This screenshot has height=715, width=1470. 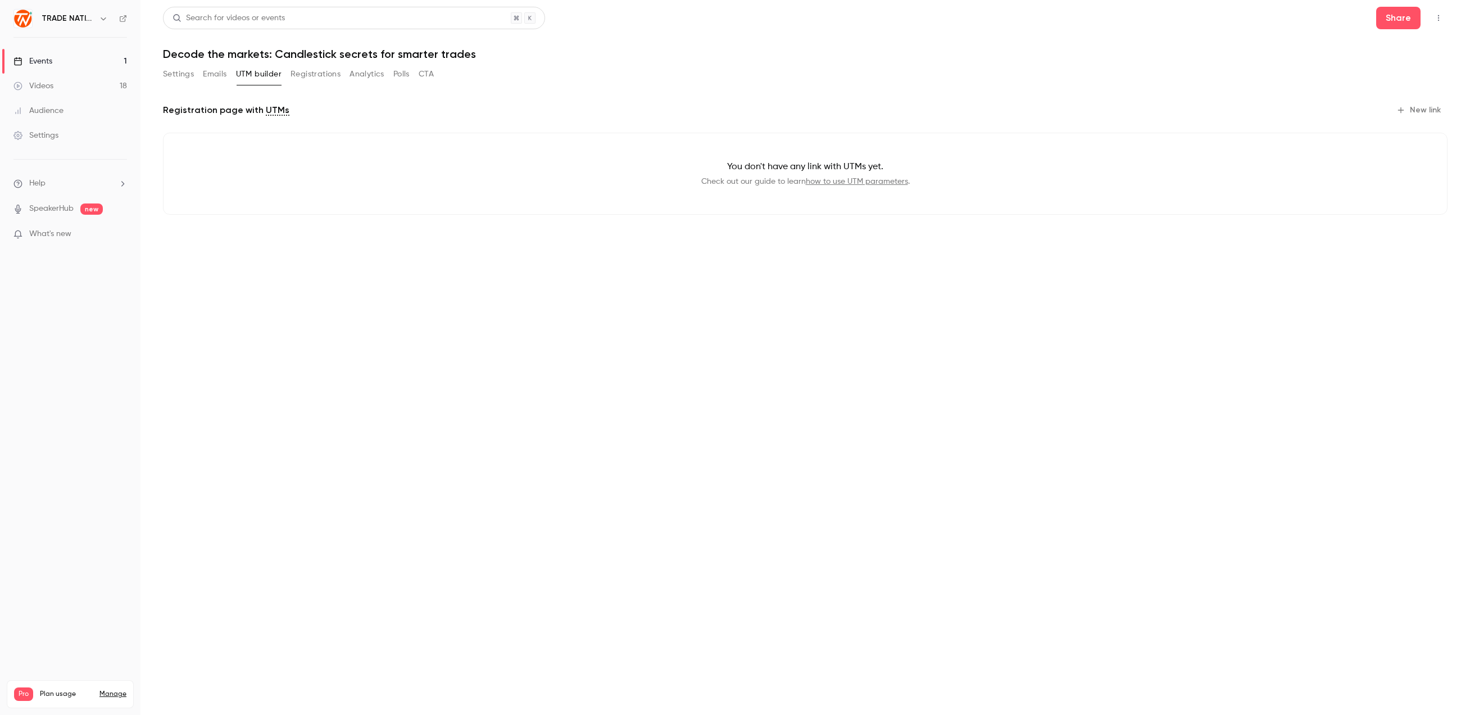 What do you see at coordinates (68, 19) in the screenshot?
I see `h6: TRADE NATION` at bounding box center [68, 19].